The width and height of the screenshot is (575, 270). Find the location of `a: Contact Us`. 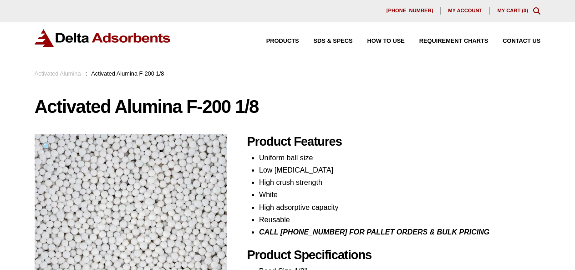

a: Contact Us is located at coordinates (514, 41).